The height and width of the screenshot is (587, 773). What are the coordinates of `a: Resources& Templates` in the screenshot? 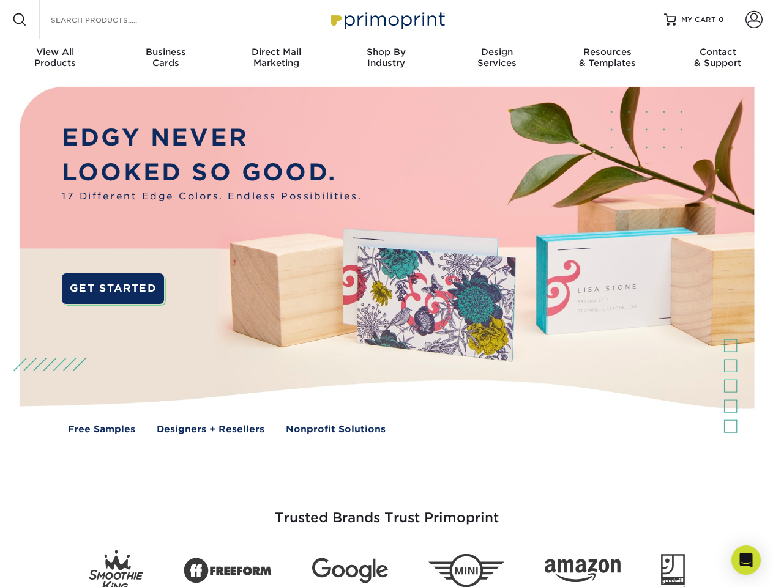 It's located at (607, 59).